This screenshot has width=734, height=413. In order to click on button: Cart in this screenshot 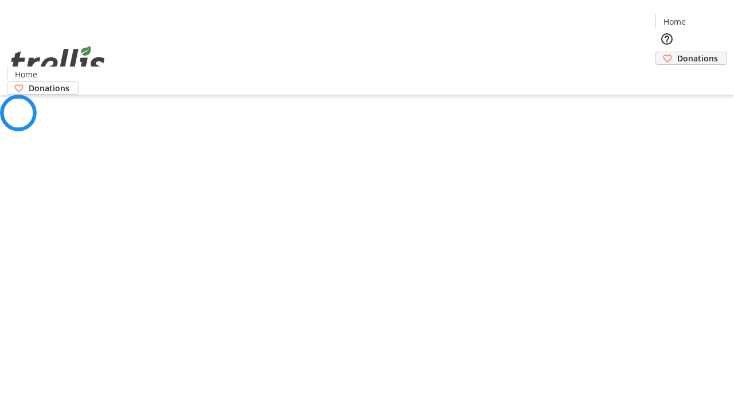, I will do `click(667, 76)`.